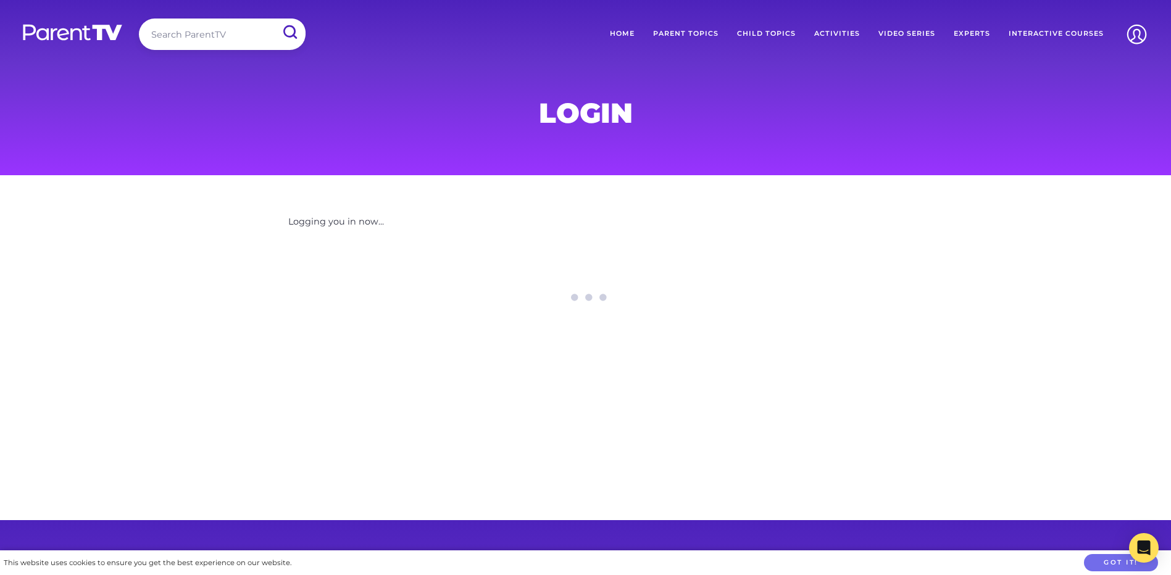 This screenshot has width=1171, height=575. Describe the element at coordinates (622, 34) in the screenshot. I see `a: Home` at that location.